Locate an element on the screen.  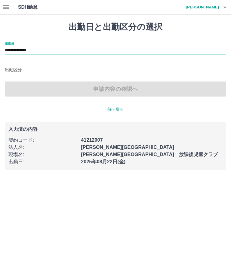
p: 入力済の内容 is located at coordinates (116, 130).